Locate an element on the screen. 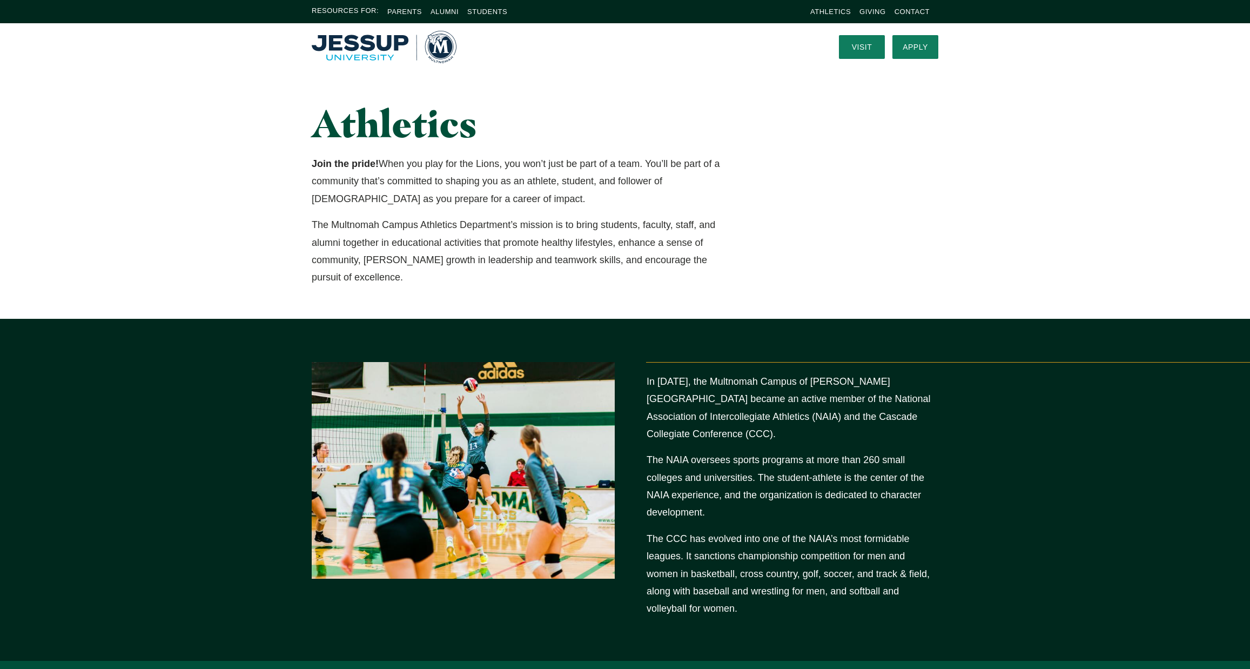 The height and width of the screenshot is (669, 1250). a: Visit is located at coordinates (862, 47).